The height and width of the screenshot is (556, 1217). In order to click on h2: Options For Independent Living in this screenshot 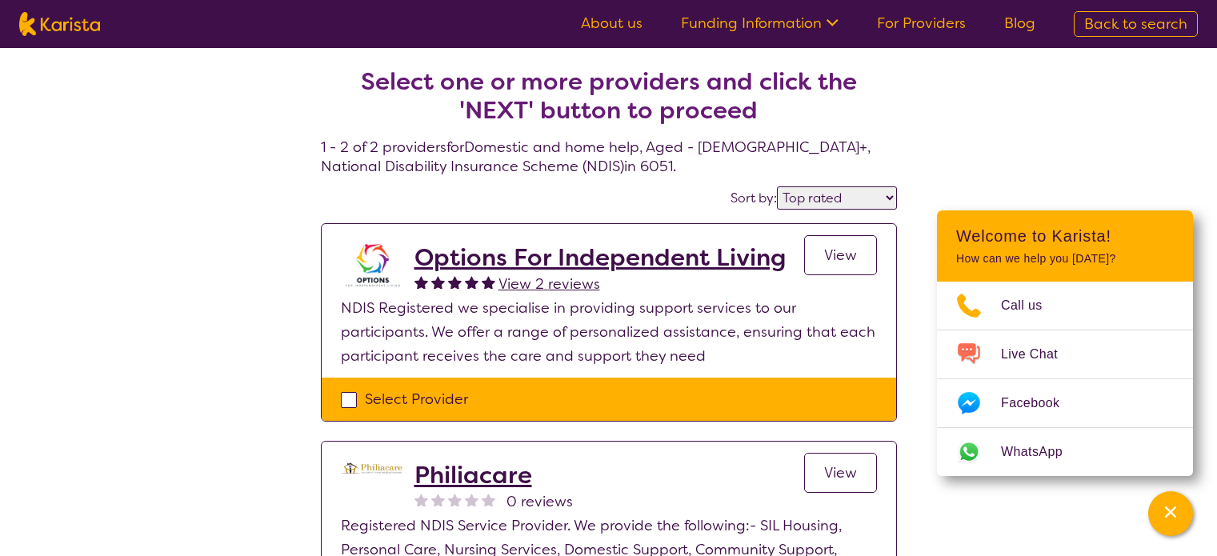, I will do `click(600, 258)`.